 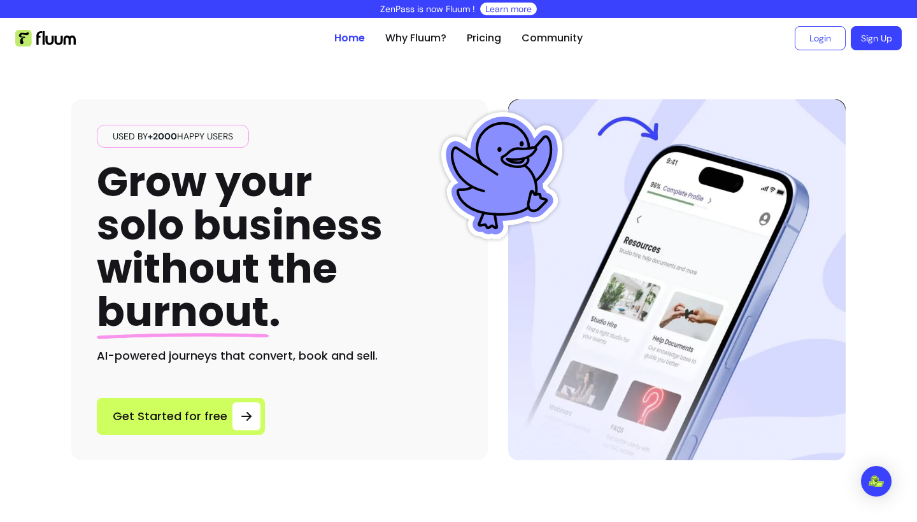 What do you see at coordinates (183, 312) in the screenshot?
I see `span: burnout` at bounding box center [183, 312].